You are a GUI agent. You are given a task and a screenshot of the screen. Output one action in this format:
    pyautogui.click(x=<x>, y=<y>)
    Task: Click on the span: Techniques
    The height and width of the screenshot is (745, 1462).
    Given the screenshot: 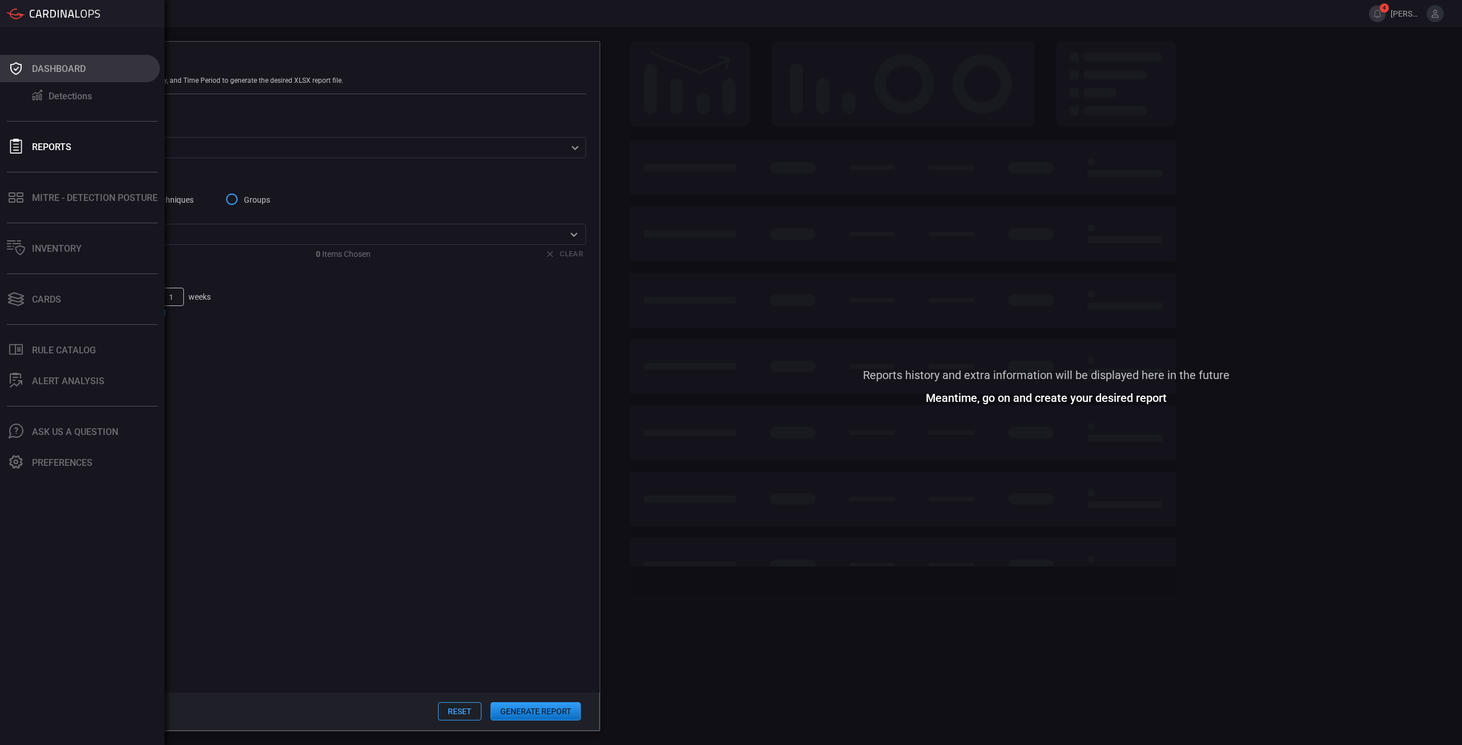 What is the action you would take?
    pyautogui.click(x=174, y=200)
    